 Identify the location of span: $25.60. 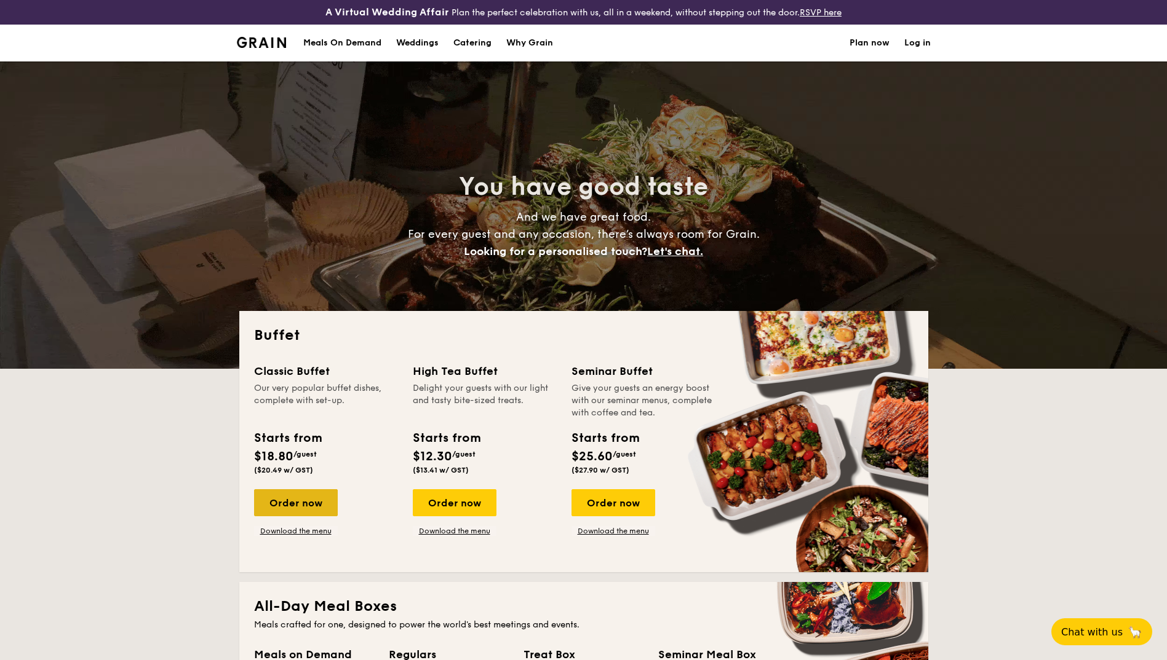
(592, 457).